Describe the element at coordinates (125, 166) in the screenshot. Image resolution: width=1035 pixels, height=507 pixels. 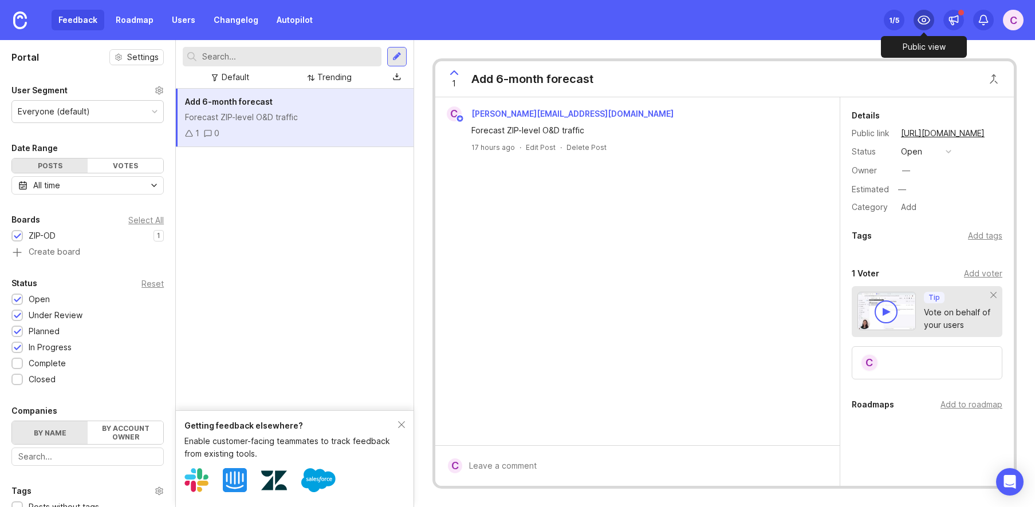
I see `div: Votes` at that location.